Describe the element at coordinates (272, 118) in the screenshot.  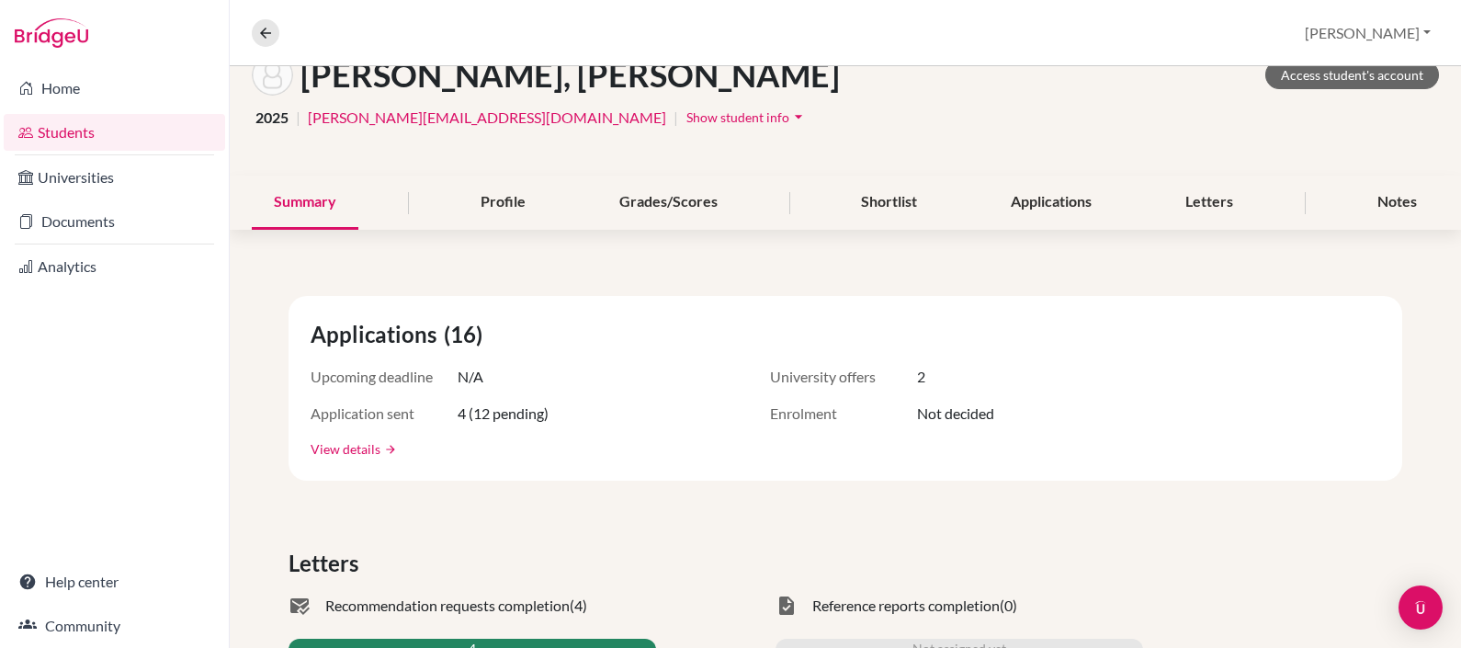
I see `span: 2025` at that location.